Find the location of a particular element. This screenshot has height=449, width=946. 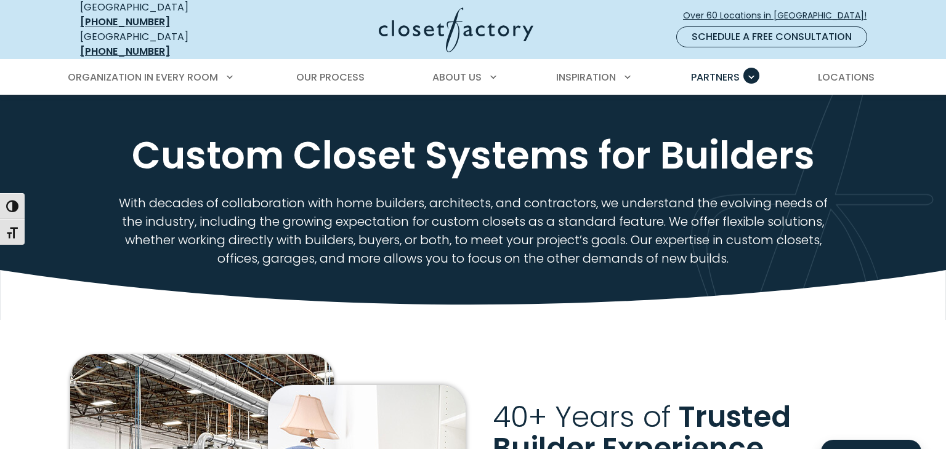

p: With decades of collaboration with home builders, architects, and contractors, we understand the ... is located at coordinates (473, 231).